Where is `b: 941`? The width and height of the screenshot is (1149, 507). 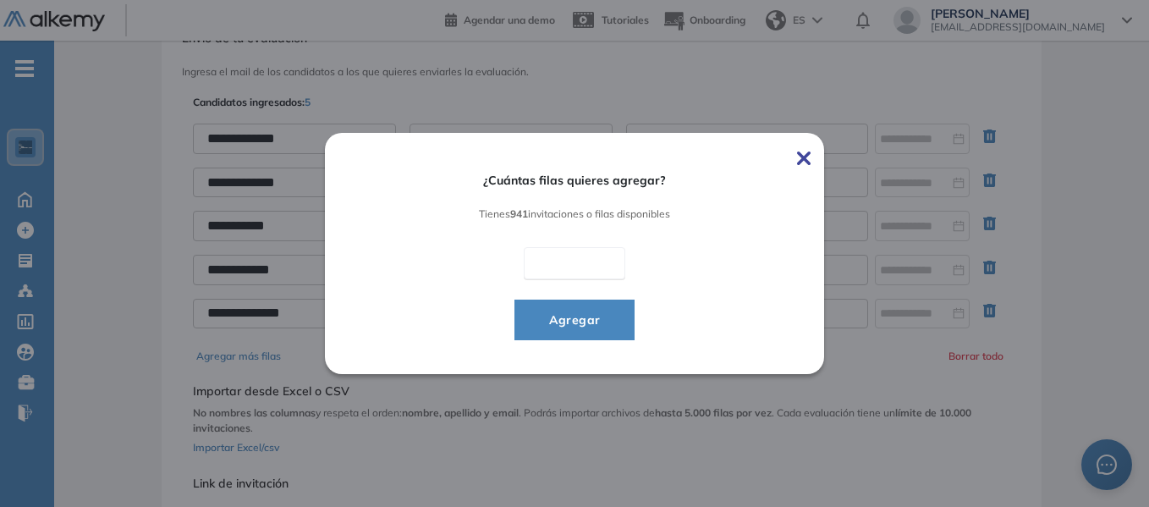 b: 941 is located at coordinates (518, 213).